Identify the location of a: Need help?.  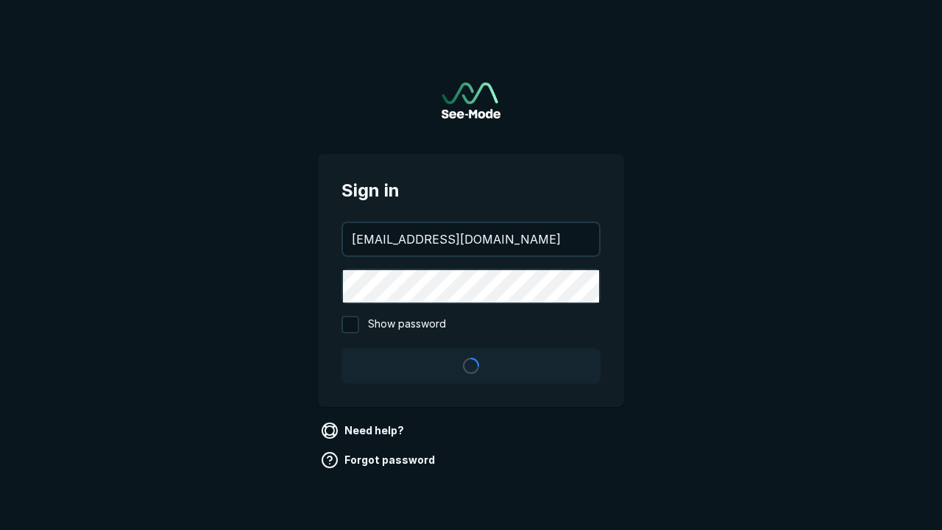
(364, 431).